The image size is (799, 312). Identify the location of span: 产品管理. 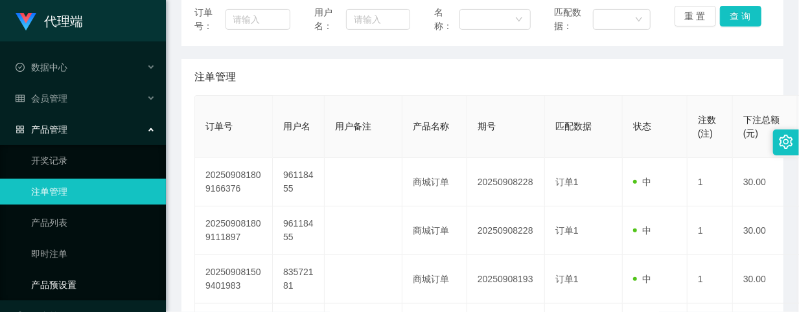
(41, 130).